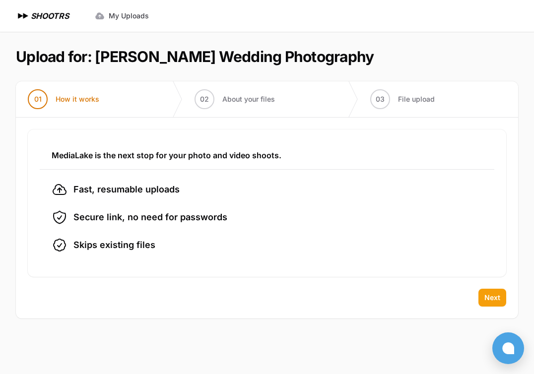  Describe the element at coordinates (23, 16) in the screenshot. I see `img: SHOOTRS` at that location.